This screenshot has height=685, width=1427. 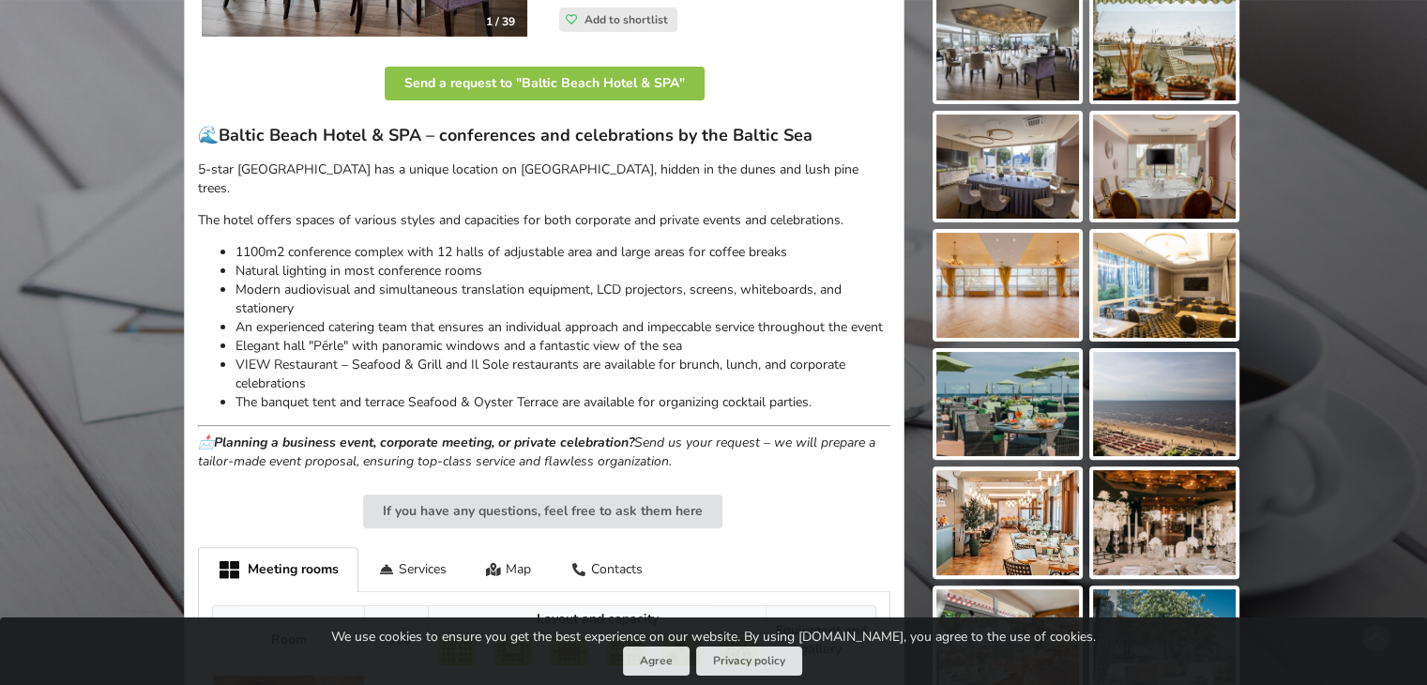 I want to click on li: VIEW Restaurant – Seafood & Grill and Il Sole restaurants are available for brunch, lunch, and co..., so click(x=563, y=374).